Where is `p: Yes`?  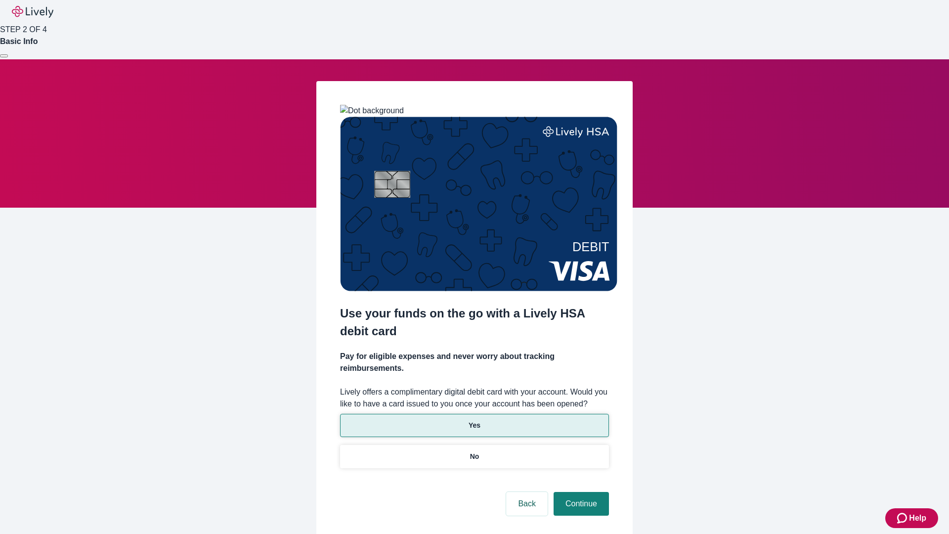
p: Yes is located at coordinates (475, 425).